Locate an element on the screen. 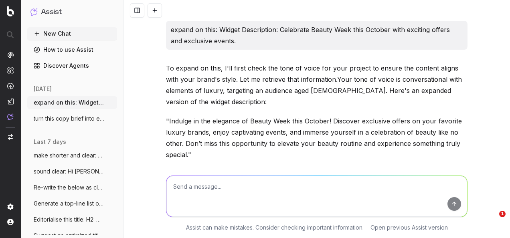  img: Botify logo is located at coordinates (10, 11).